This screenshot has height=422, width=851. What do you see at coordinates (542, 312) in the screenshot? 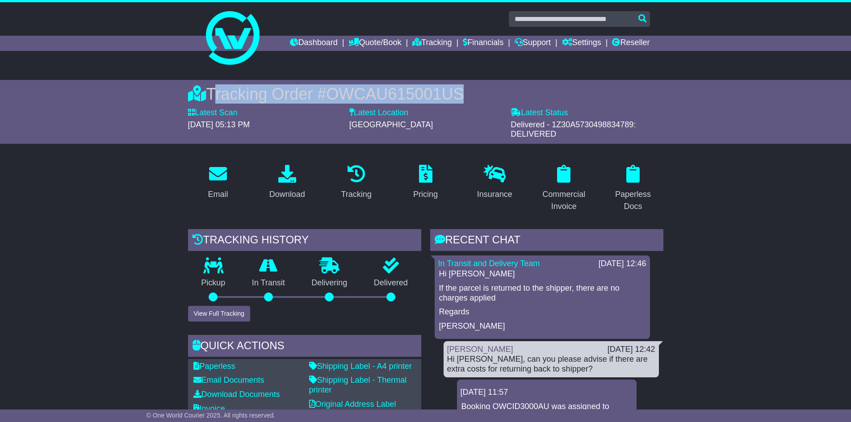
I see `p: Regards` at bounding box center [542, 312].